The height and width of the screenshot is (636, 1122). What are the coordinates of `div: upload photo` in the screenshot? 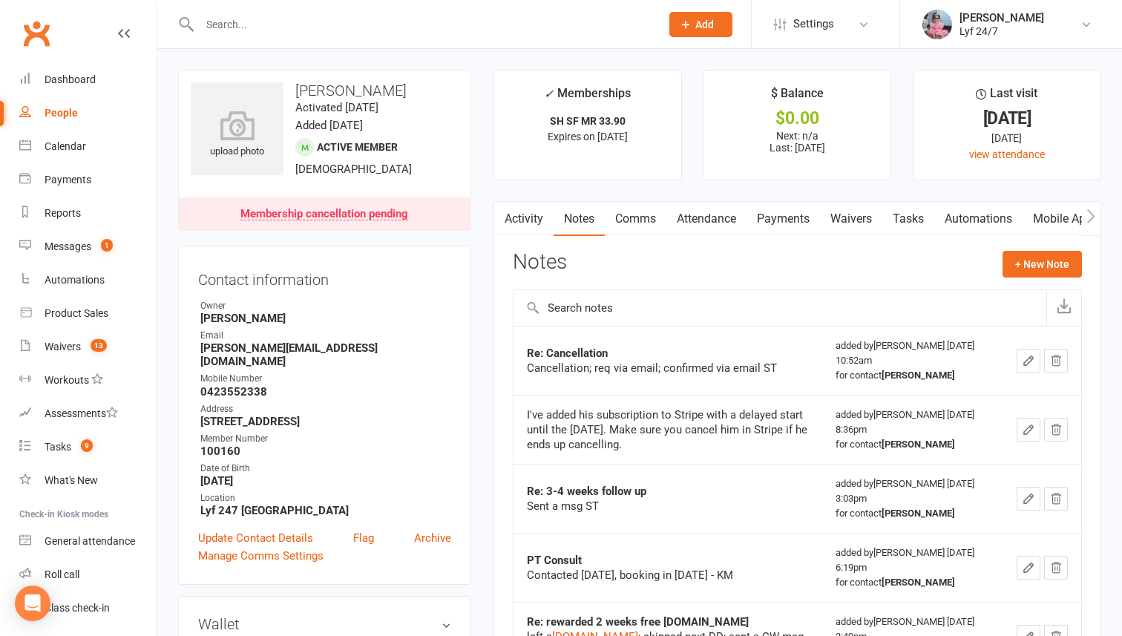 It's located at (237, 135).